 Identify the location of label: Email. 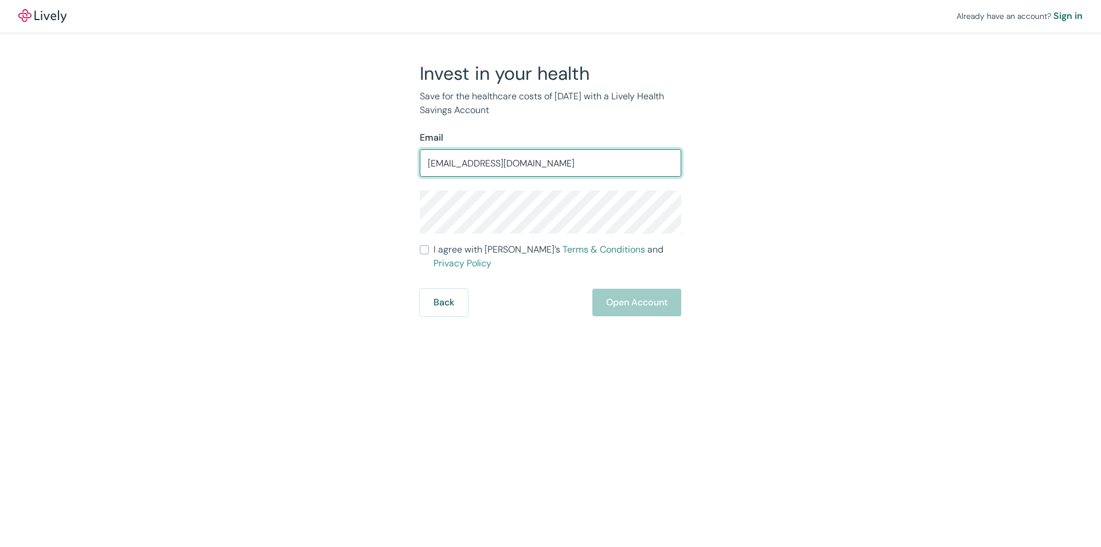
(431, 138).